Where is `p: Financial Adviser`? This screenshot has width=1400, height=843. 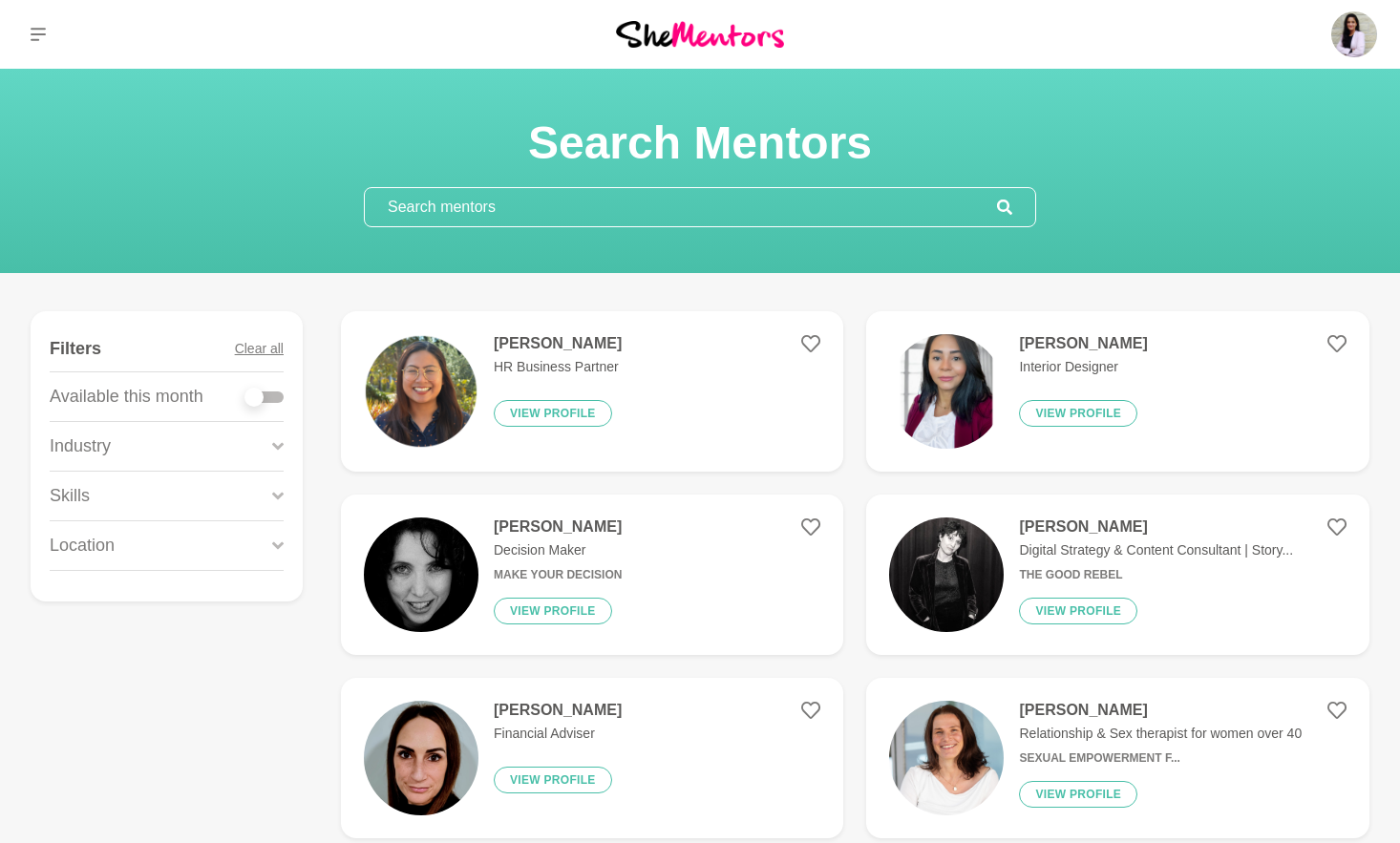 p: Financial Adviser is located at coordinates (558, 733).